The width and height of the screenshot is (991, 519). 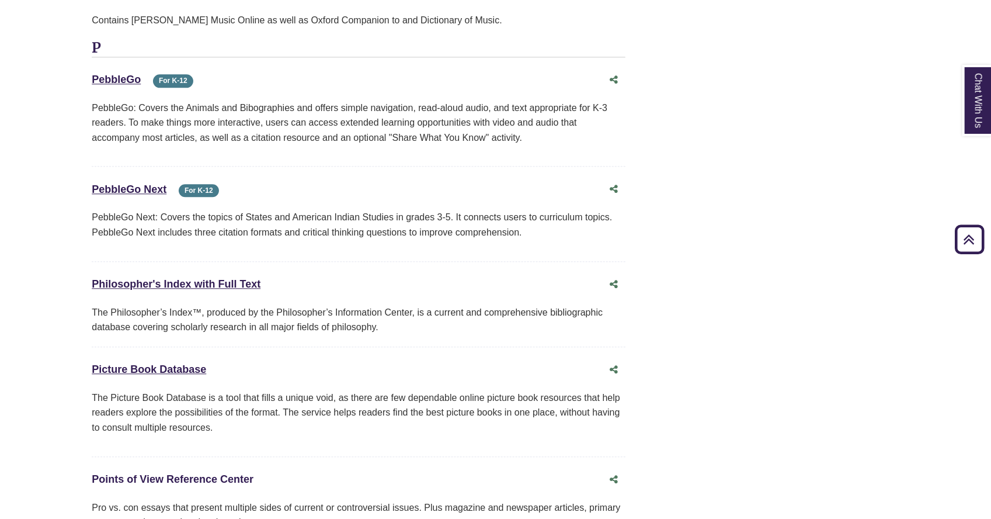 What do you see at coordinates (359, 48) in the screenshot?
I see `h3: P` at bounding box center [359, 48].